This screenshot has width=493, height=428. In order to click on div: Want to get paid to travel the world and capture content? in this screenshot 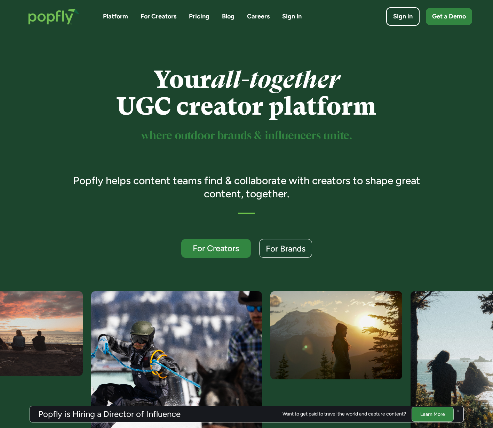, I will do `click(344, 414)`.